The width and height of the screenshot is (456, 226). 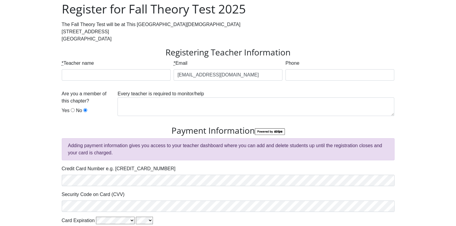 What do you see at coordinates (88, 98) in the screenshot?
I see `label: Are you a member of this chapter?` at bounding box center [88, 98].